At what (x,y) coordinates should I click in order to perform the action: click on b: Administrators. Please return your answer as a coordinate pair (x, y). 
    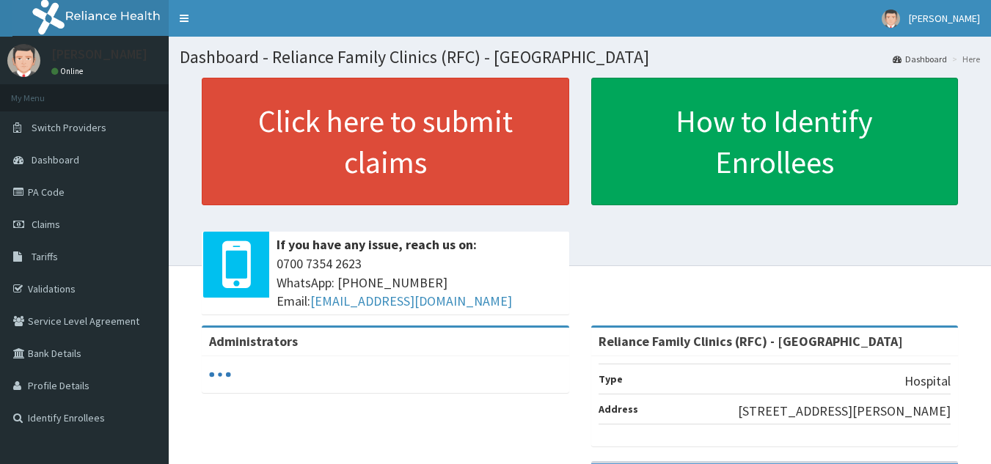
    Looking at the image, I should click on (253, 341).